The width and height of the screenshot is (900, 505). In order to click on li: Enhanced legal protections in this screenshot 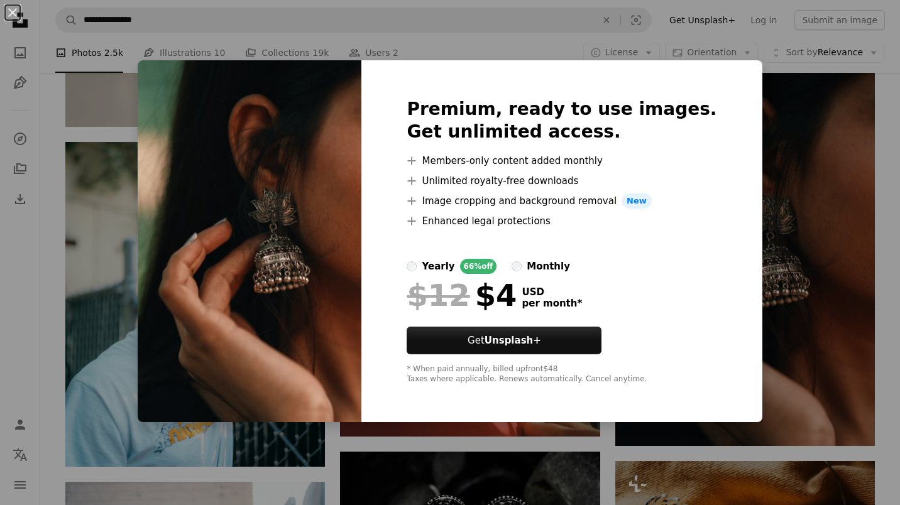, I will do `click(561, 221)`.